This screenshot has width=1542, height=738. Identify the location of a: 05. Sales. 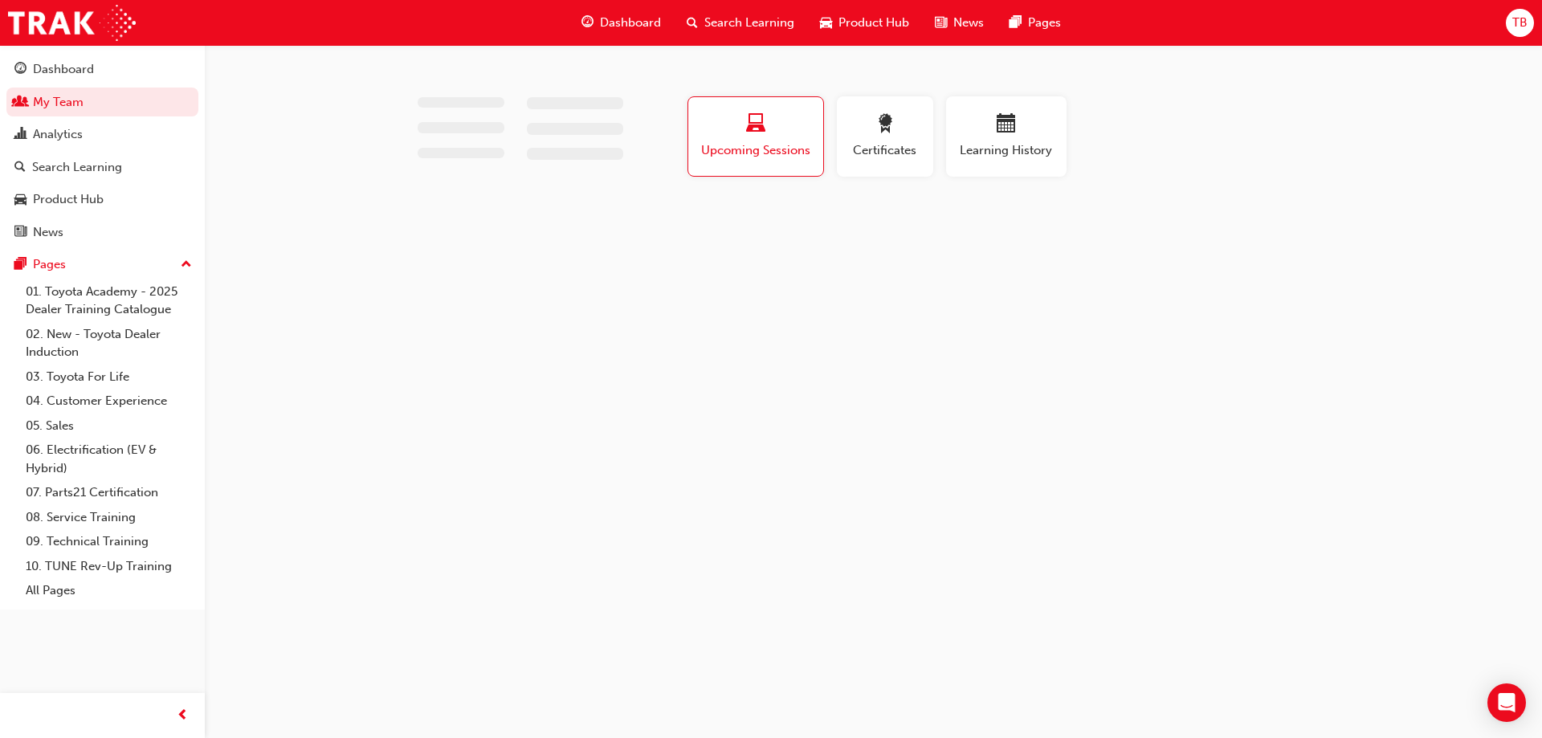
(108, 426).